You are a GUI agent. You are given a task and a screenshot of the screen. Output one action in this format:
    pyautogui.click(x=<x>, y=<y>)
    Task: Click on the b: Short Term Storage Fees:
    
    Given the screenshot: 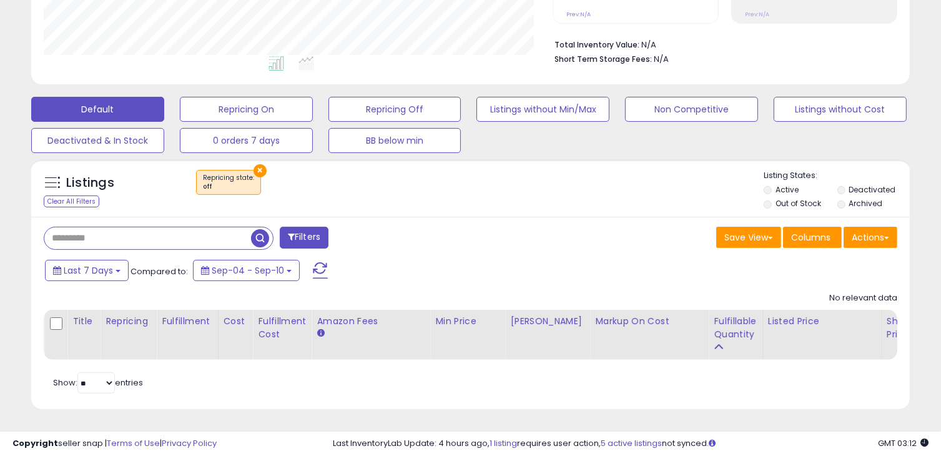 What is the action you would take?
    pyautogui.click(x=603, y=59)
    